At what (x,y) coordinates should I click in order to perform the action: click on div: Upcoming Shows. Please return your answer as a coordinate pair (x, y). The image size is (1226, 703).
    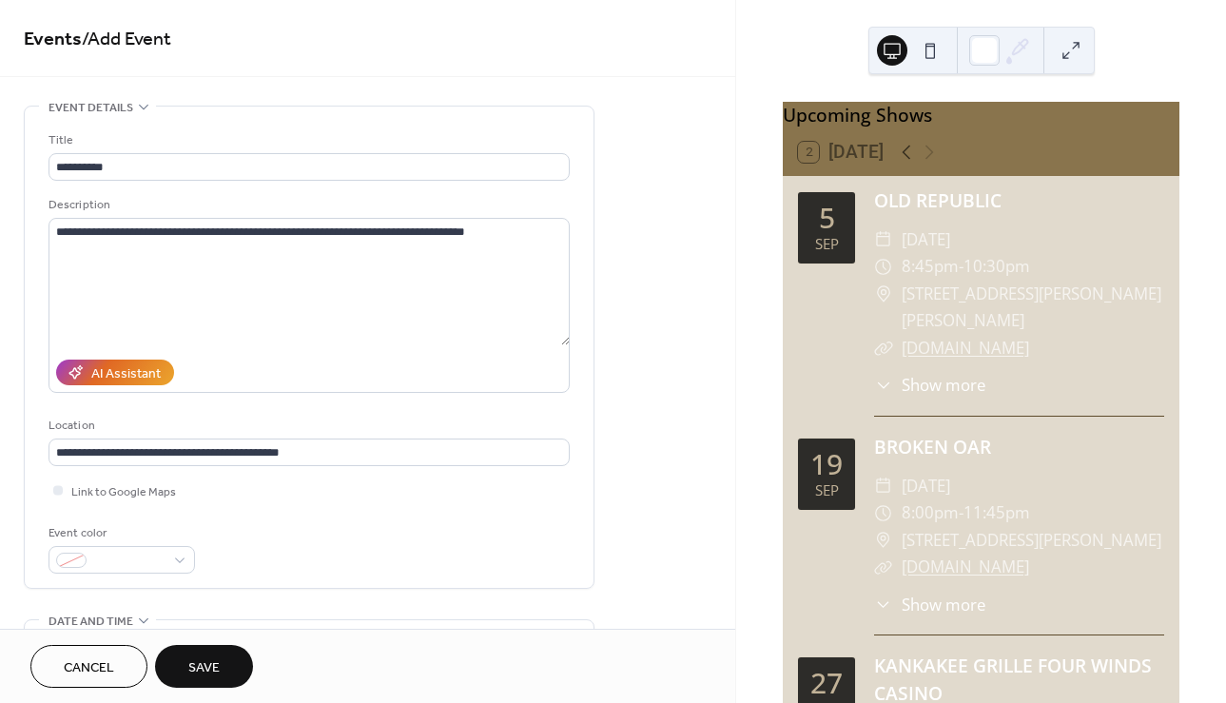
    Looking at the image, I should click on (980, 115).